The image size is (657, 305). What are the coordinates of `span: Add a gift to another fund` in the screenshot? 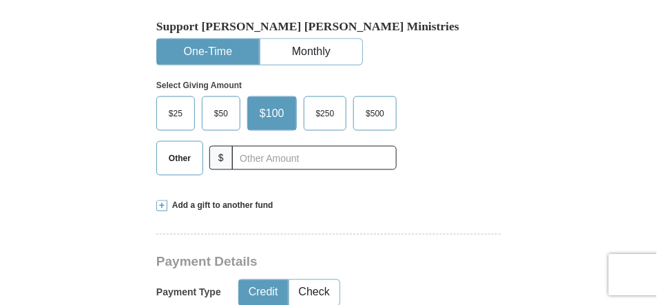 It's located at (221, 206).